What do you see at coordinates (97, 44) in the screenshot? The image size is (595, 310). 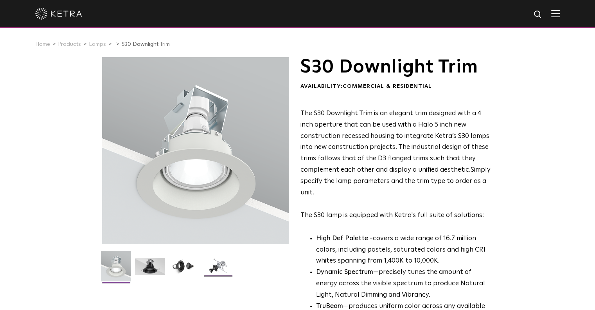 I see `a: Lamps` at bounding box center [97, 44].